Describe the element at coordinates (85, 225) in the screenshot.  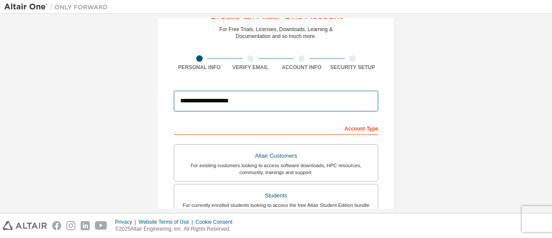
I see `img: linkedin.svg` at that location.